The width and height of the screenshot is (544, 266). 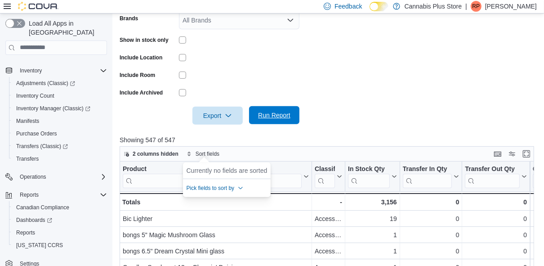 What do you see at coordinates (372, 219) in the screenshot?
I see `div: 19` at bounding box center [372, 219].